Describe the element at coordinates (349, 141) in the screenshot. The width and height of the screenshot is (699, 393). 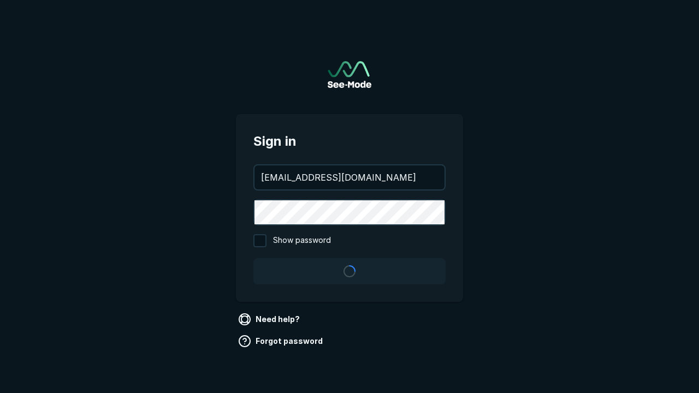
I see `span: Sign in` at that location.